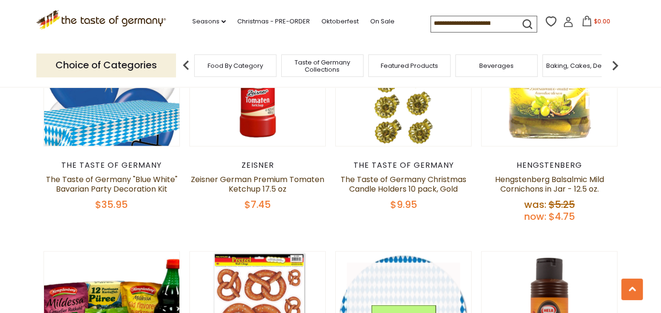 Image resolution: width=661 pixels, height=313 pixels. I want to click on button: $0.00, so click(596, 23).